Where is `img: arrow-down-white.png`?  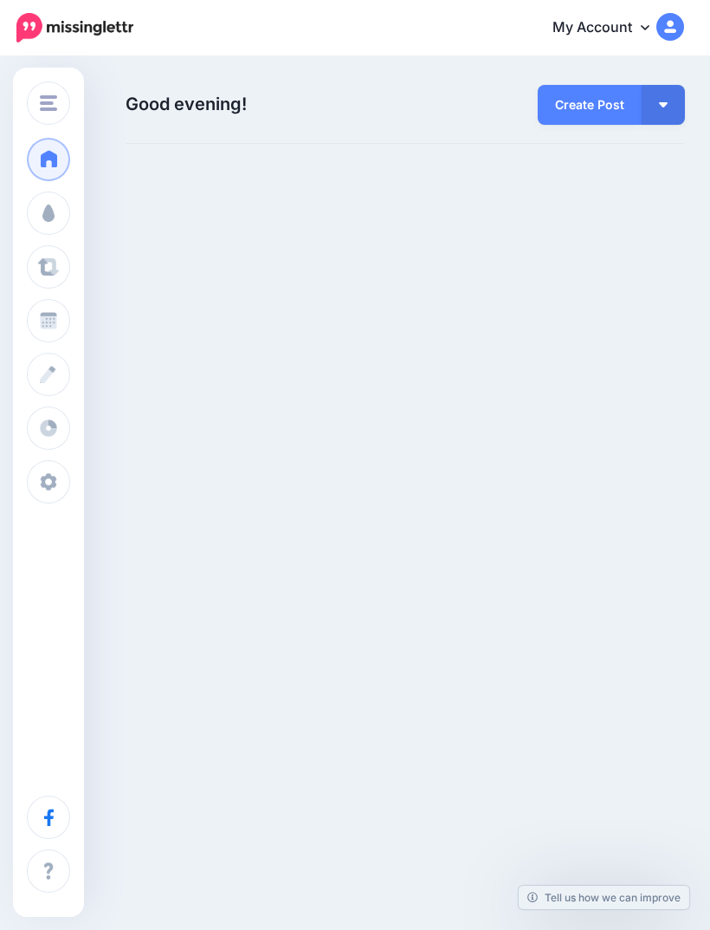
img: arrow-down-white.png is located at coordinates (664, 105).